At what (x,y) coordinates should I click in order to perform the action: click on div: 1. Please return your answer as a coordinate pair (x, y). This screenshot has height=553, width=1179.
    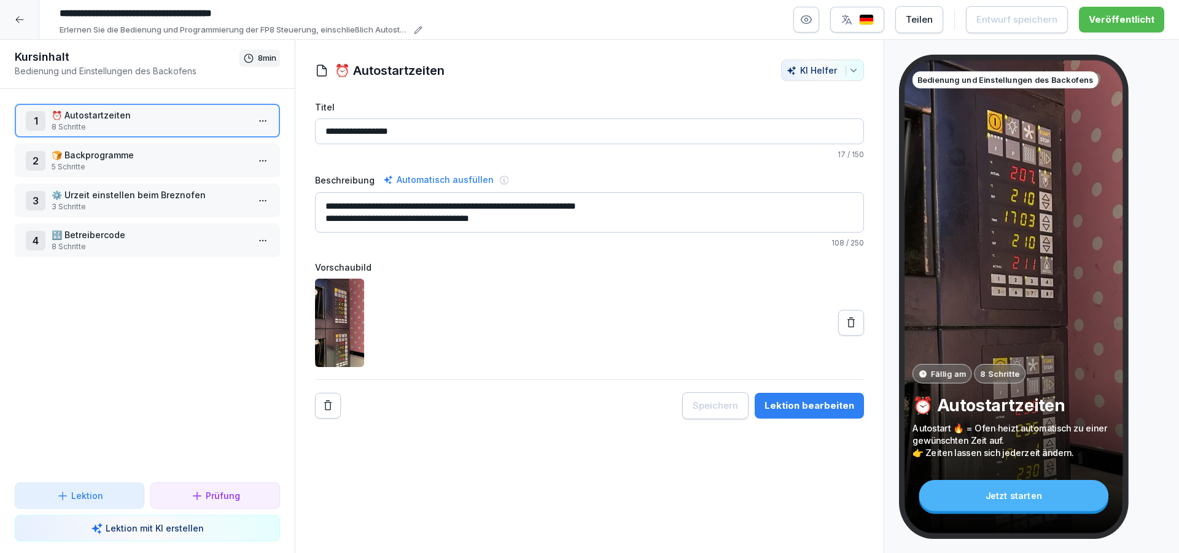
    Looking at the image, I should click on (36, 121).